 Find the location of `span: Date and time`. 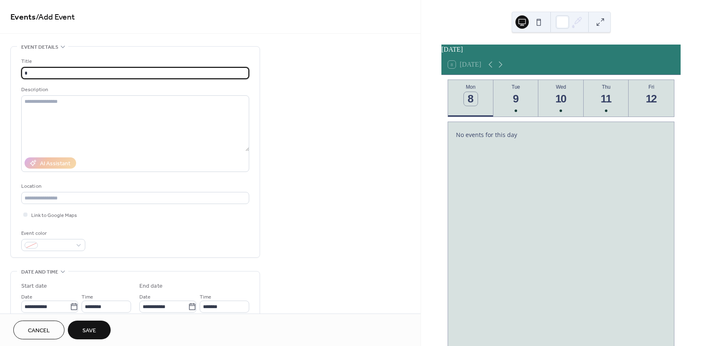

span: Date and time is located at coordinates (40, 272).